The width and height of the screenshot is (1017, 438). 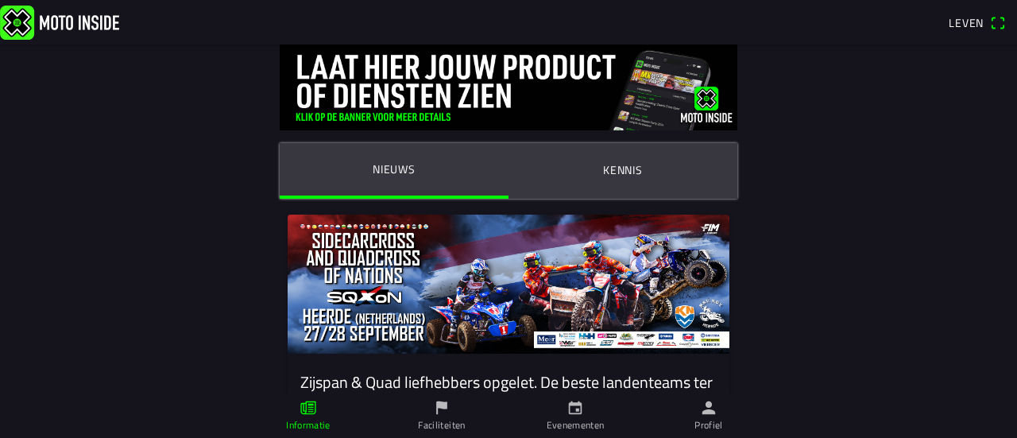 I want to click on font: Profiel, so click(x=709, y=424).